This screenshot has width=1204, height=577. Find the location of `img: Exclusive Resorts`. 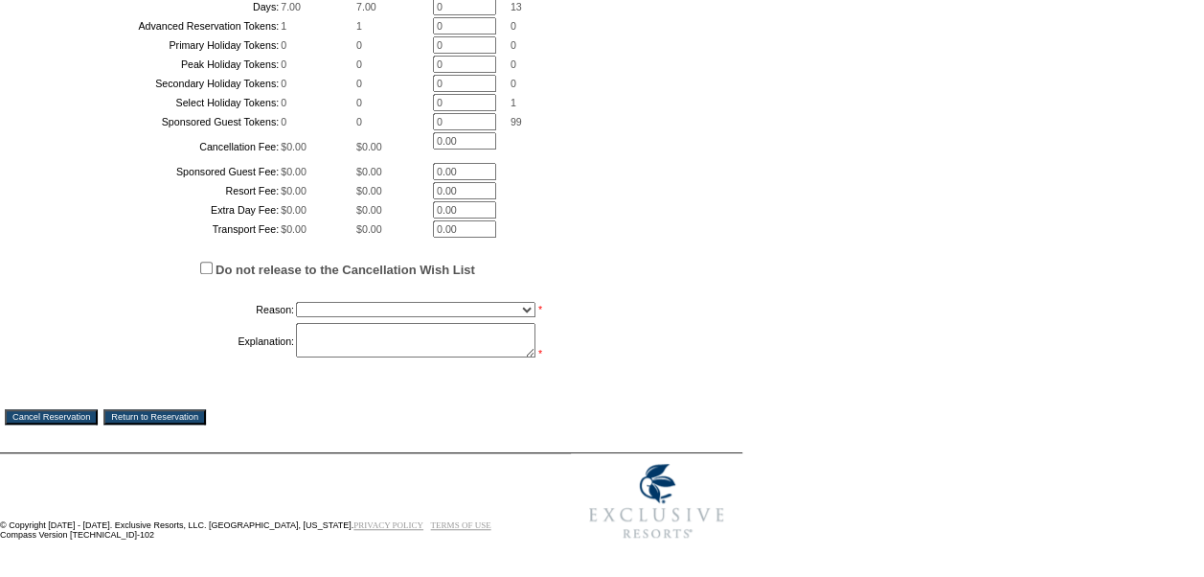

img: Exclusive Resorts is located at coordinates (656, 501).